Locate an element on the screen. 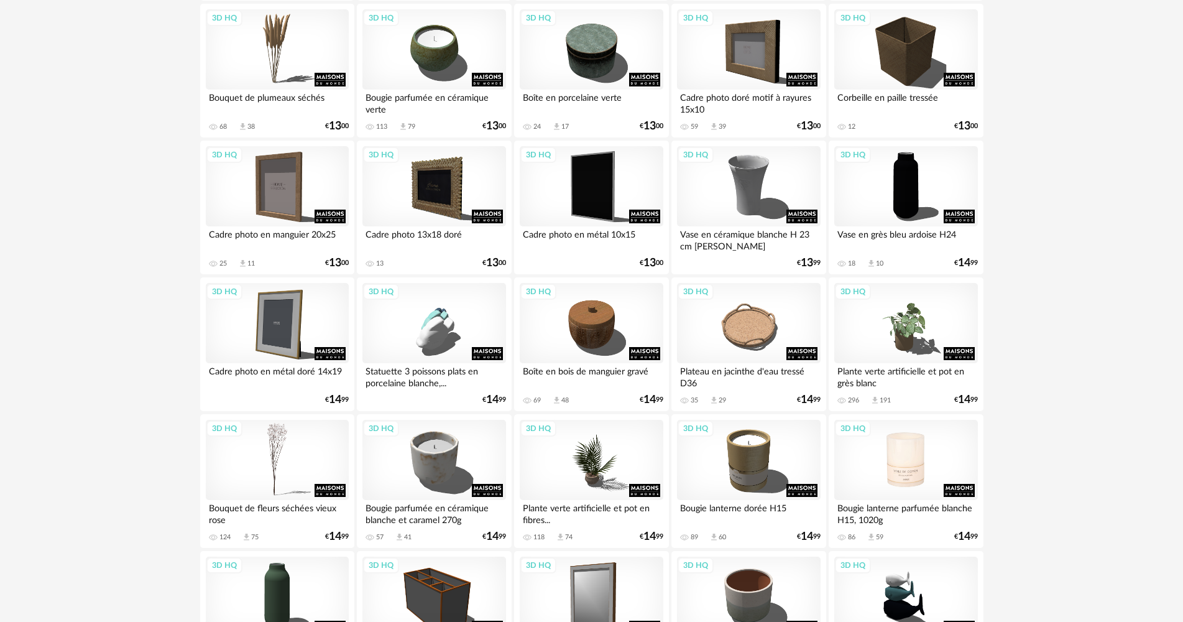 Image resolution: width=1183 pixels, height=622 pixels. div: 75 is located at coordinates (255, 537).